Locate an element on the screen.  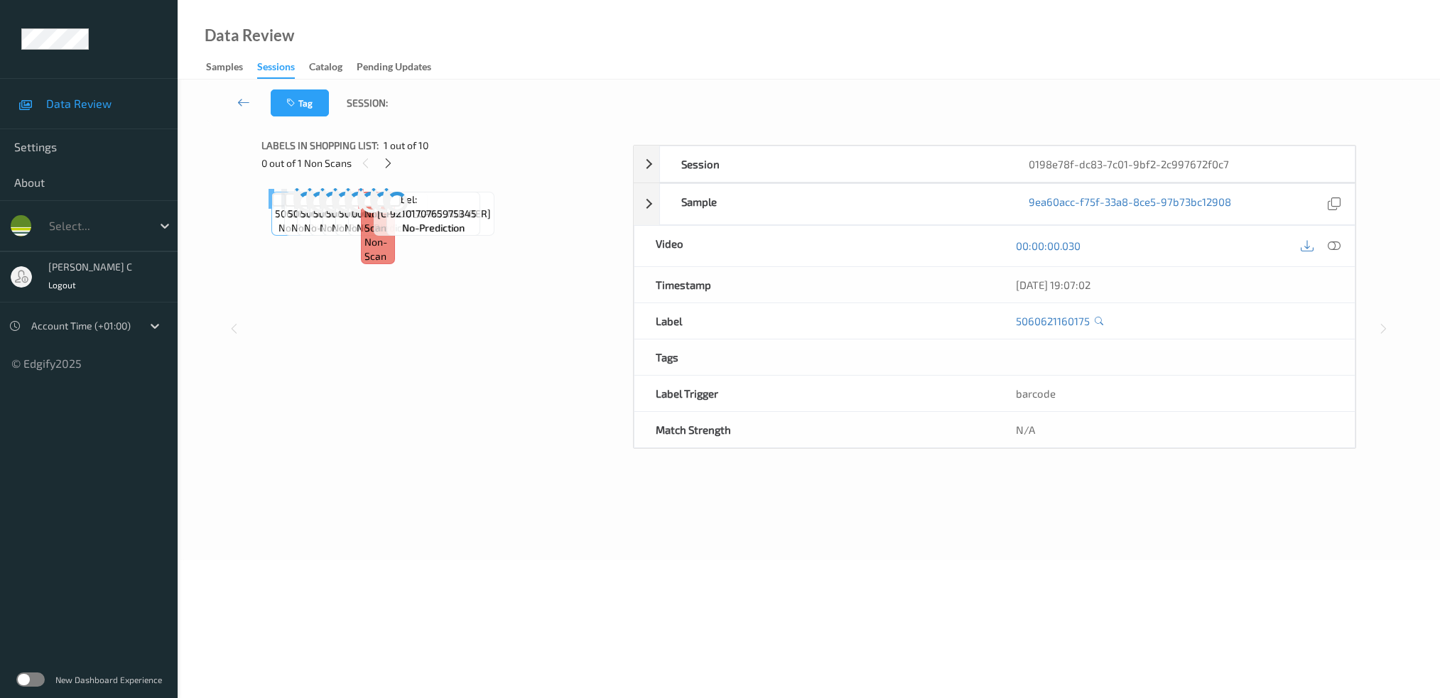
div: Data Review is located at coordinates (249, 36).